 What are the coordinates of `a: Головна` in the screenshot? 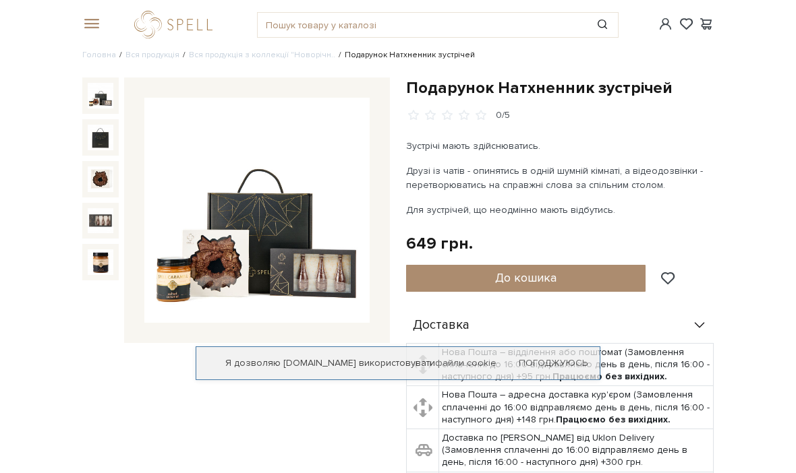 It's located at (99, 55).